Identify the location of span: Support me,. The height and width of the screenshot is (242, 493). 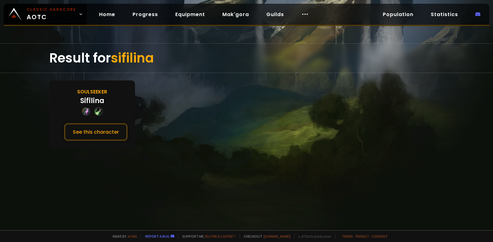
(207, 236).